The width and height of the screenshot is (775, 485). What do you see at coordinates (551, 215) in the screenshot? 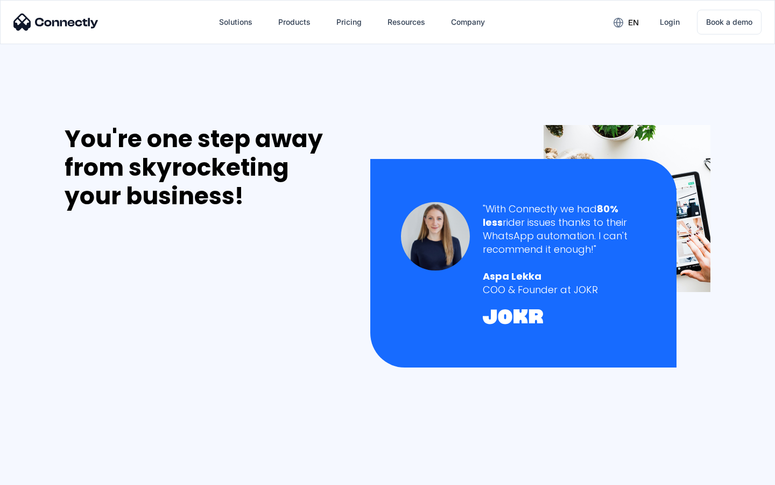
I see `strong: 80% less` at bounding box center [551, 215].